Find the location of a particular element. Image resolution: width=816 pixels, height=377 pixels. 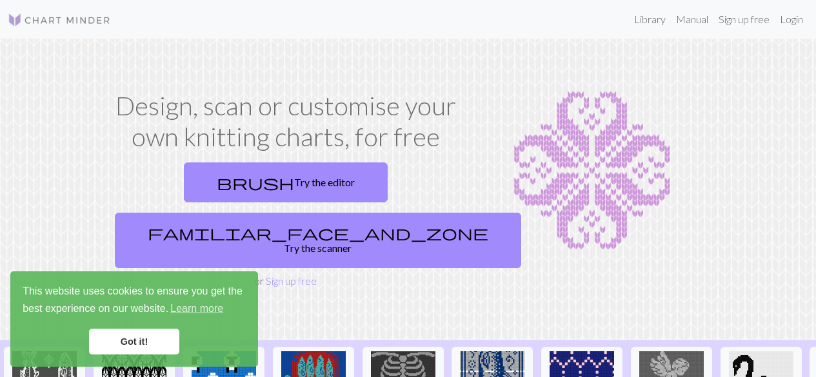

a: learn more about cookies is located at coordinates (197, 309).